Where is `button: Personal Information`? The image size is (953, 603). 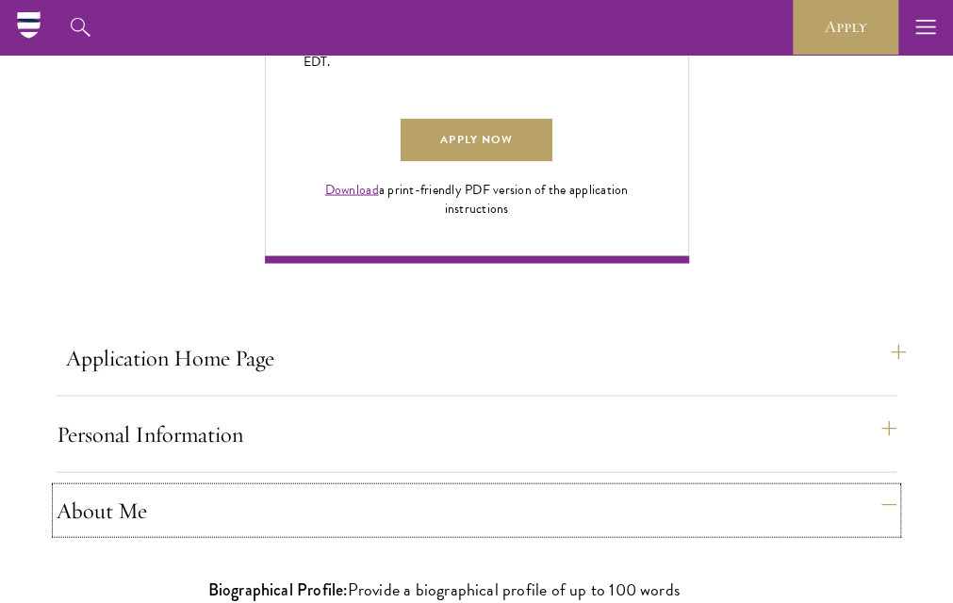 button: Personal Information is located at coordinates (476, 434).